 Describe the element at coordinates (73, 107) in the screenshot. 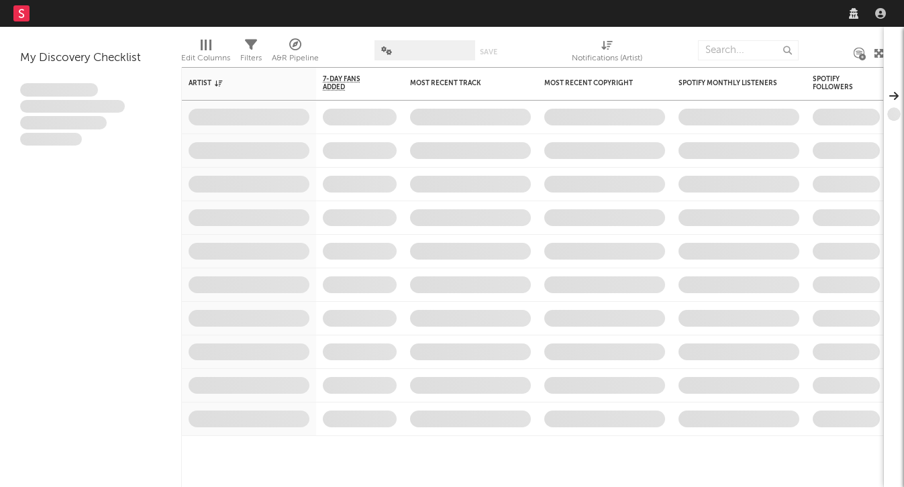

I see `span: Integer aliquet in purus et` at that location.